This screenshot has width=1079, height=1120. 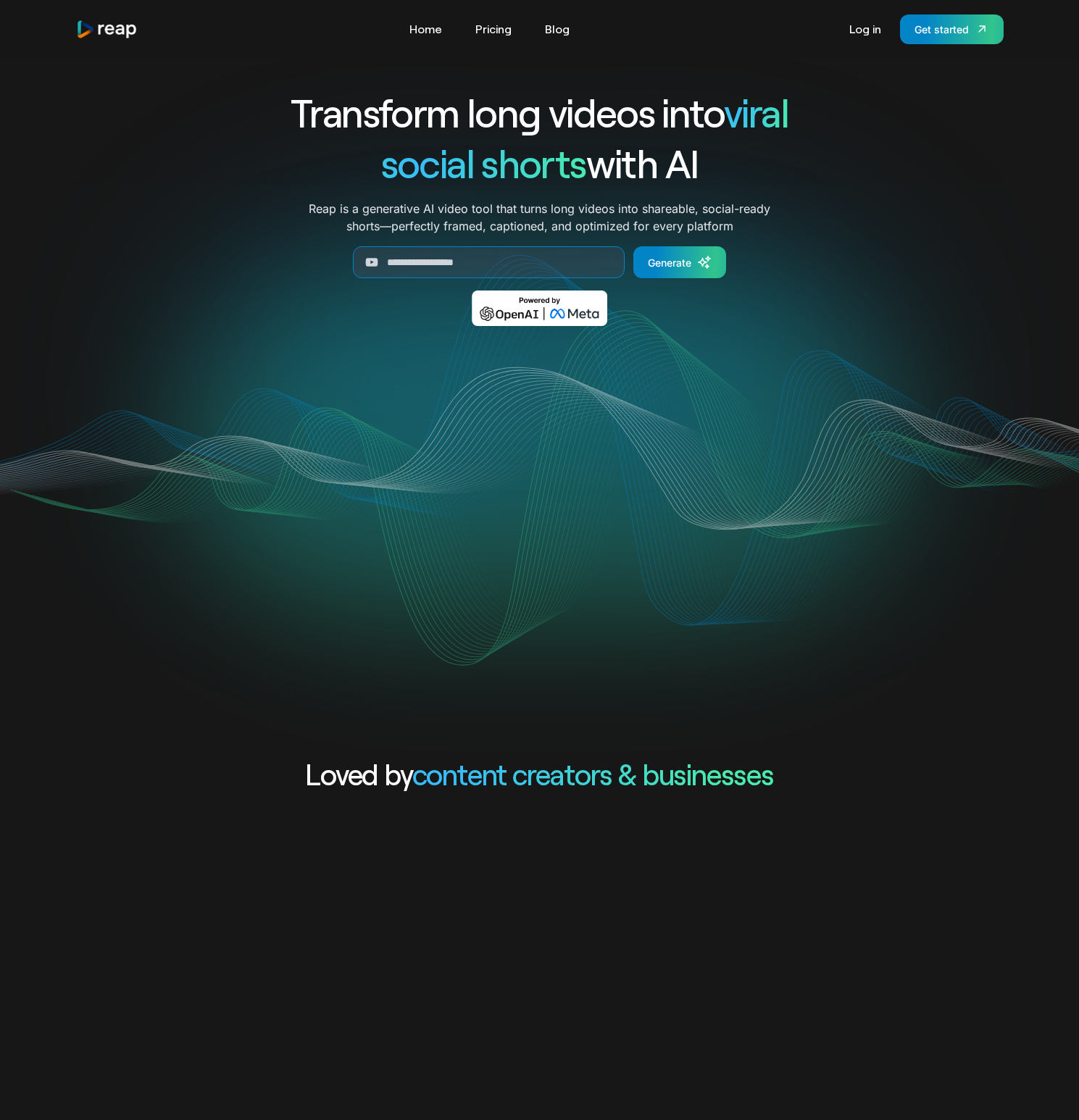 I want to click on img: Powered by OpenAI & Meta, so click(x=539, y=308).